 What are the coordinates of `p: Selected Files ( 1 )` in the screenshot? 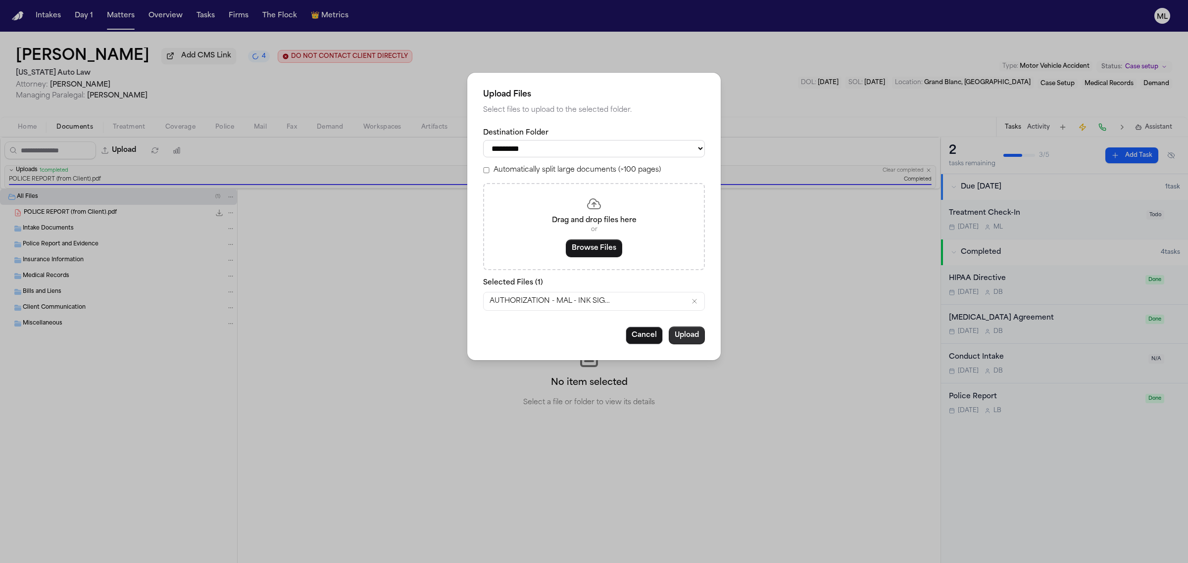 It's located at (594, 283).